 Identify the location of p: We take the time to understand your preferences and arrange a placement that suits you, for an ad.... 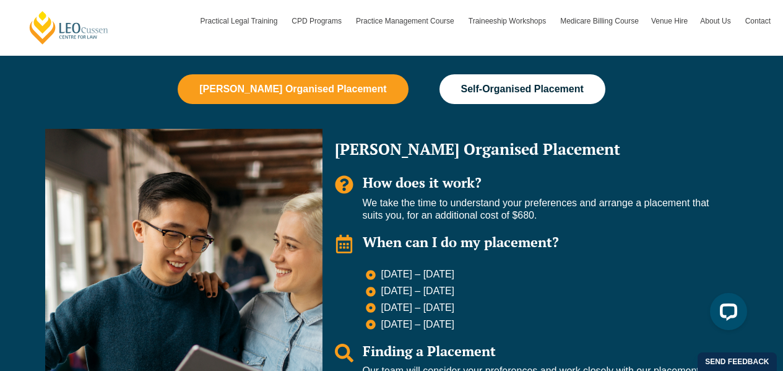
(544, 210).